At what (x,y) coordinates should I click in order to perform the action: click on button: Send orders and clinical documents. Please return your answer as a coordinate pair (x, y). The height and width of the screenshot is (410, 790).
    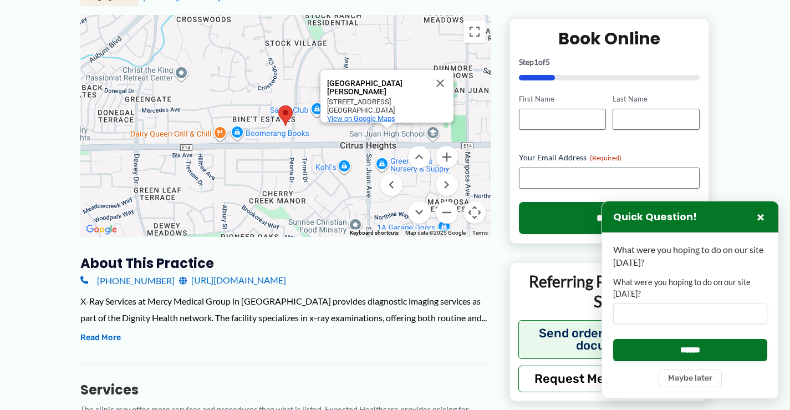
    Looking at the image, I should click on (610, 339).